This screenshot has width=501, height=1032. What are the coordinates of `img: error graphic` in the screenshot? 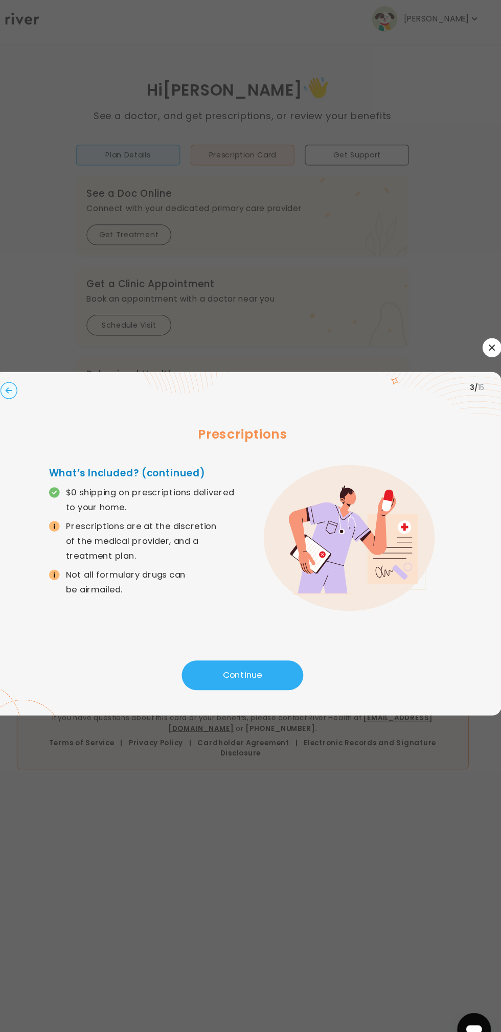 It's located at (354, 527).